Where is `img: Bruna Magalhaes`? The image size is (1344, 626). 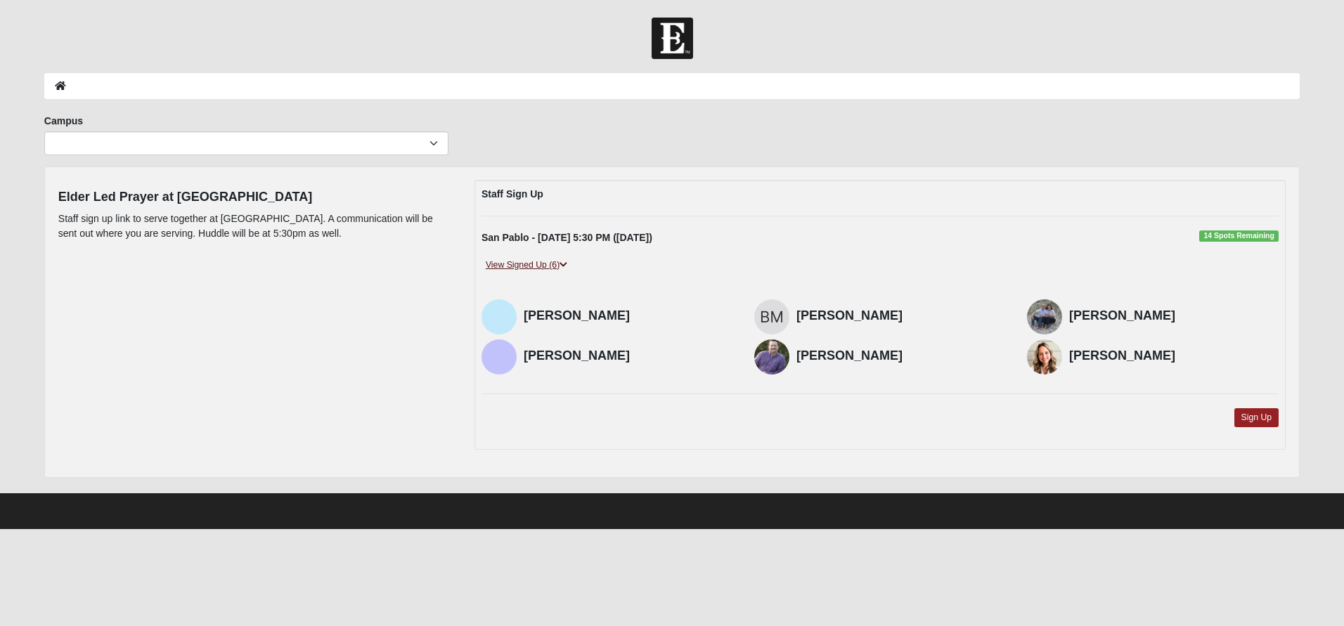
img: Bruna Magalhaes is located at coordinates (772, 317).